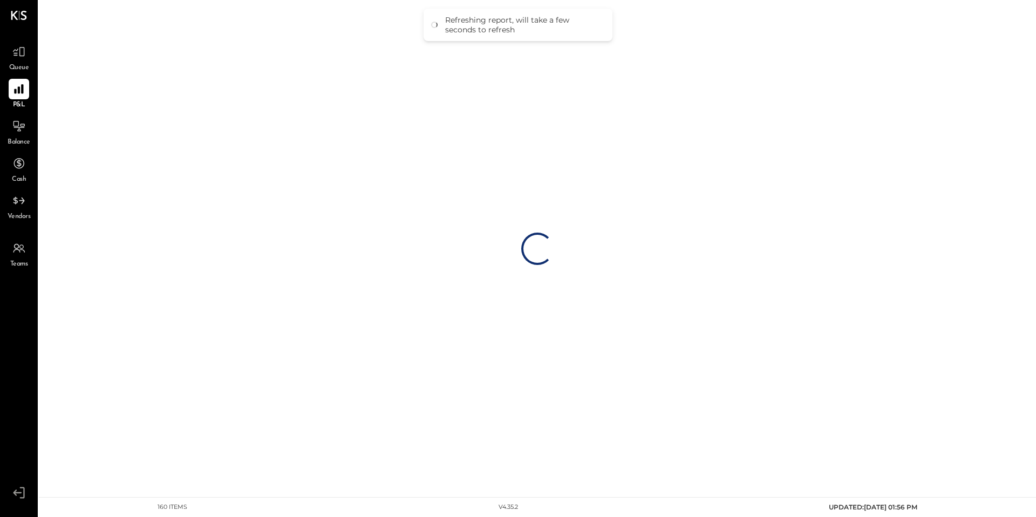 Image resolution: width=1036 pixels, height=517 pixels. Describe the element at coordinates (19, 169) in the screenshot. I see `a: Cash` at that location.